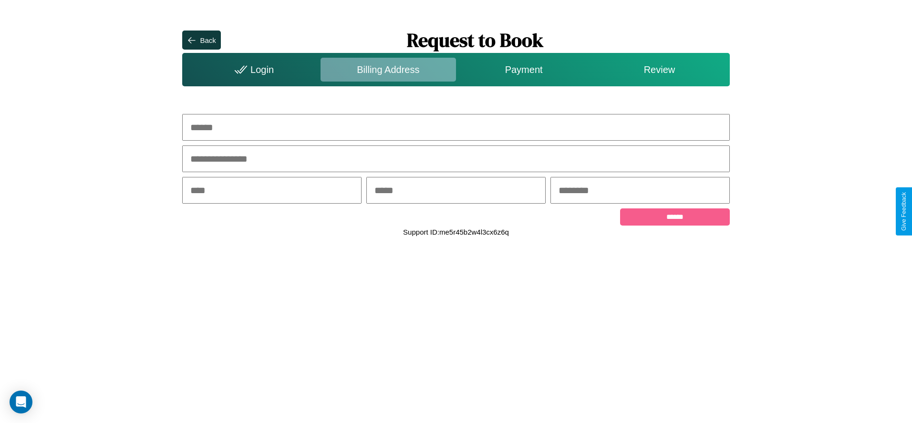 This screenshot has height=423, width=912. I want to click on div: Login, so click(252, 70).